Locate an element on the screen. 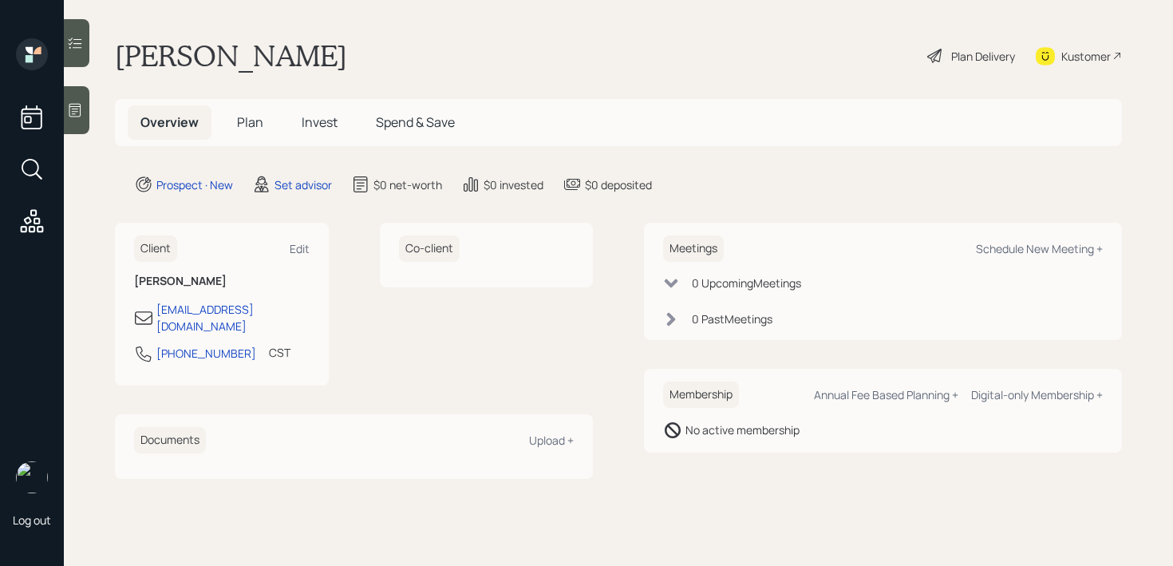  div: Set advisor is located at coordinates (303, 184).